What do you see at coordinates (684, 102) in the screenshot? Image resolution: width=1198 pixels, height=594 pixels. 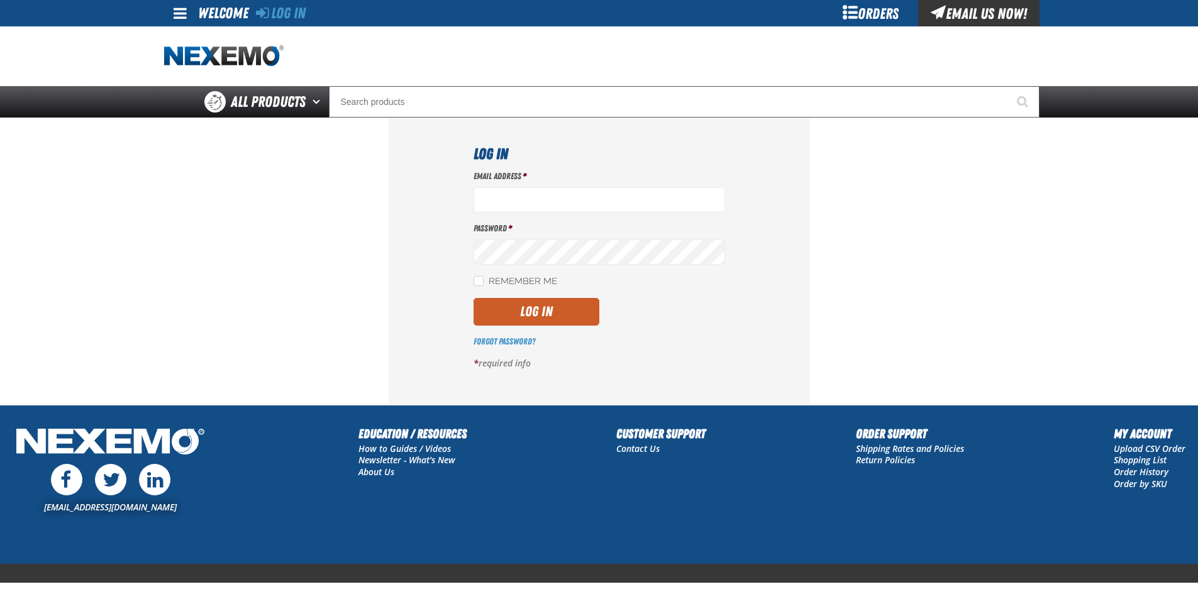 I see `input: Search` at bounding box center [684, 102].